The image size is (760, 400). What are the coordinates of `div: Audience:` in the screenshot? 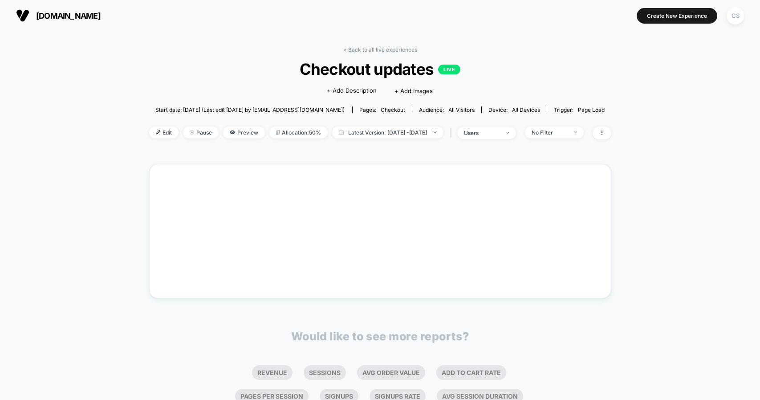 It's located at (446, 109).